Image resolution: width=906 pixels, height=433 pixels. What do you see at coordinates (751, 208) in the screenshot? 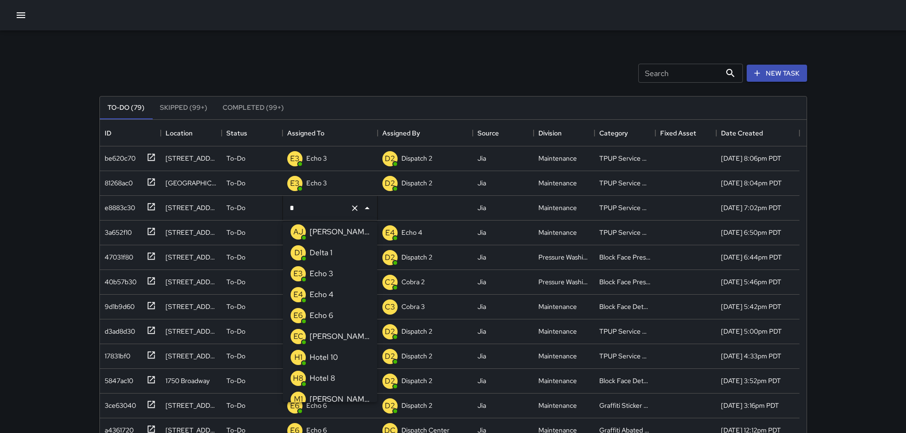
I see `div: 9/25/2025, 7:02pm PDT` at bounding box center [751, 208].